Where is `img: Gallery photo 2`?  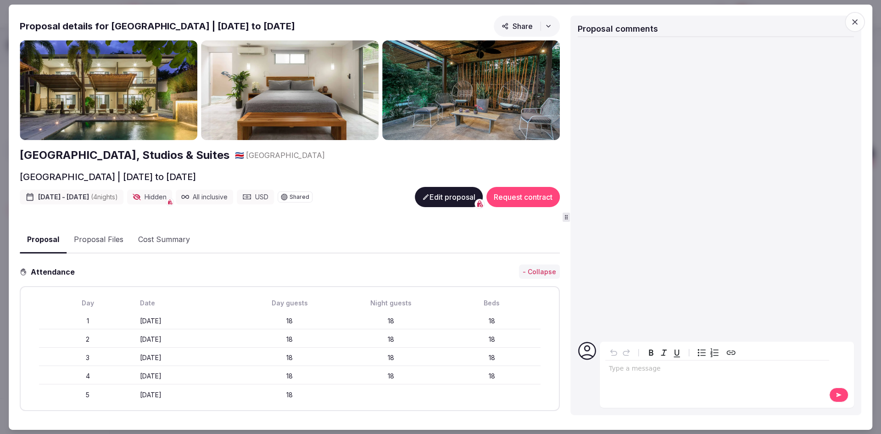 img: Gallery photo 2 is located at coordinates (290, 90).